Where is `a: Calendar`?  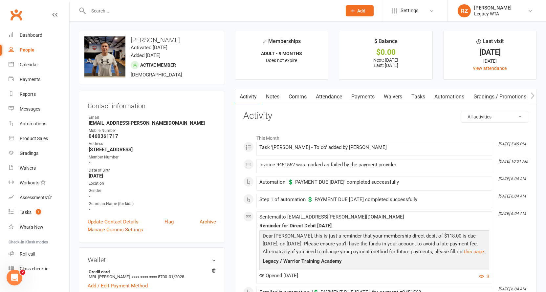
a: Calendar is located at coordinates (39, 65).